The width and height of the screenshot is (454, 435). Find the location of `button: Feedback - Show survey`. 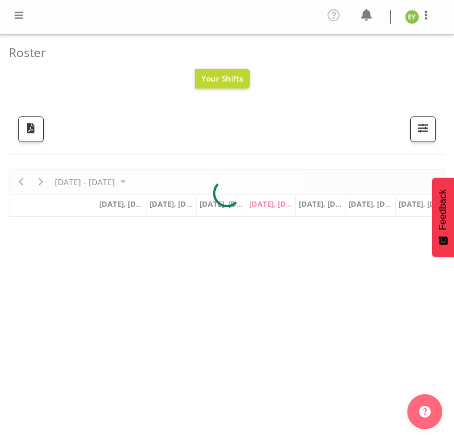

button: Feedback - Show survey is located at coordinates (442, 217).